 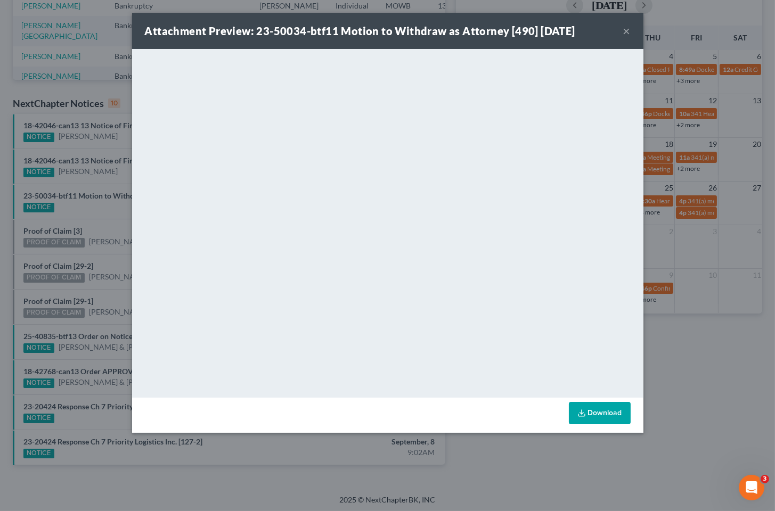 I want to click on a: Download, so click(x=599, y=413).